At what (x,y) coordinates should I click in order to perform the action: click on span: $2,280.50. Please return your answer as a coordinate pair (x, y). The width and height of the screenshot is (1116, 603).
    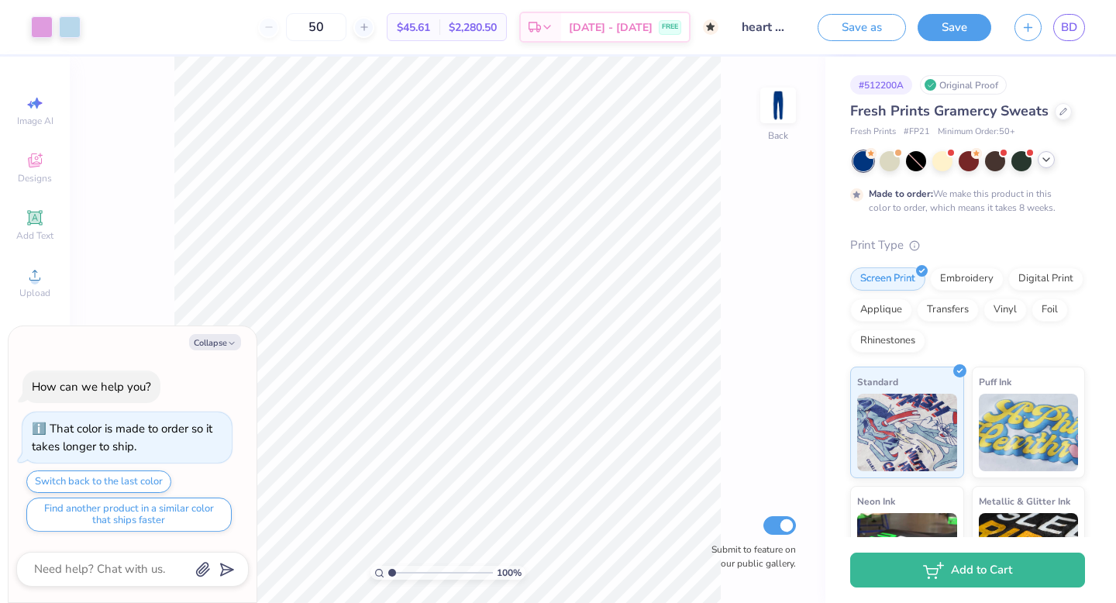
    Looking at the image, I should click on (473, 27).